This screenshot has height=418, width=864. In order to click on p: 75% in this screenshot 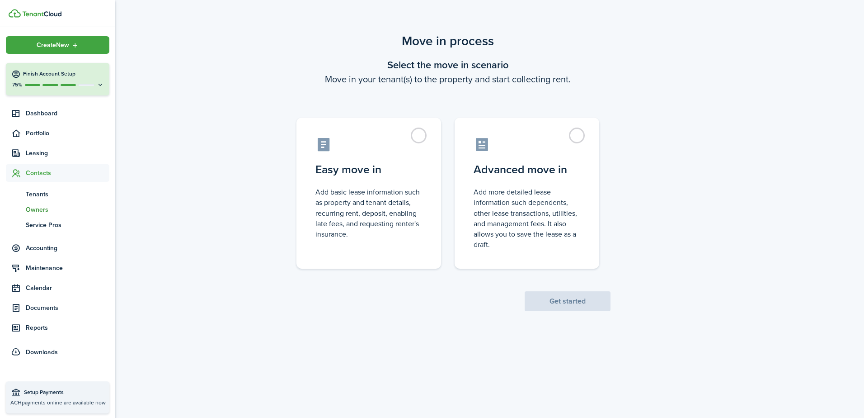, I will do `click(17, 85)`.